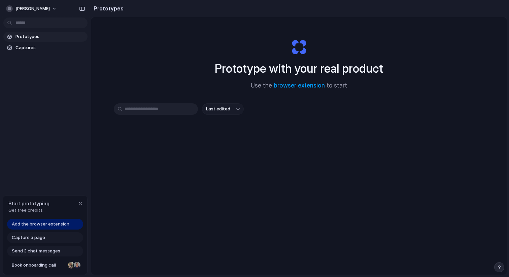 The image size is (509, 277). I want to click on div: Nicole Kubica, so click(71, 265).